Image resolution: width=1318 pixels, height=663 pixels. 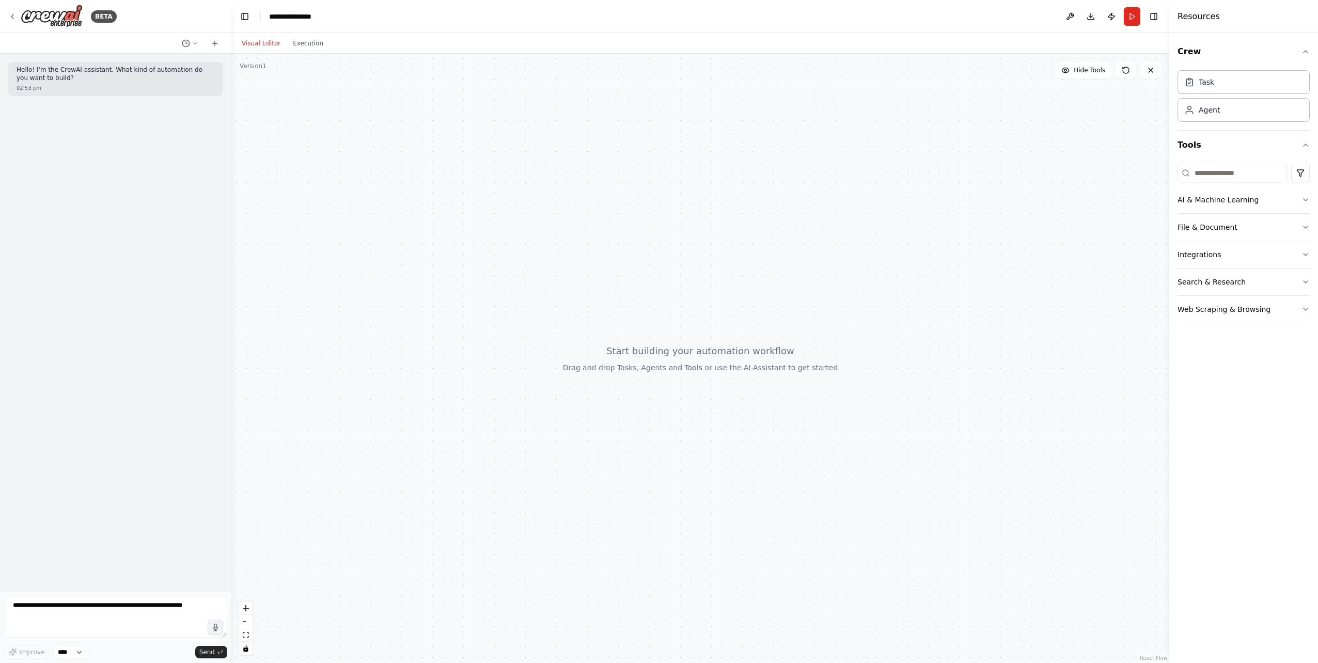 What do you see at coordinates (290, 17) in the screenshot?
I see `nav: breadcrumb` at bounding box center [290, 17].